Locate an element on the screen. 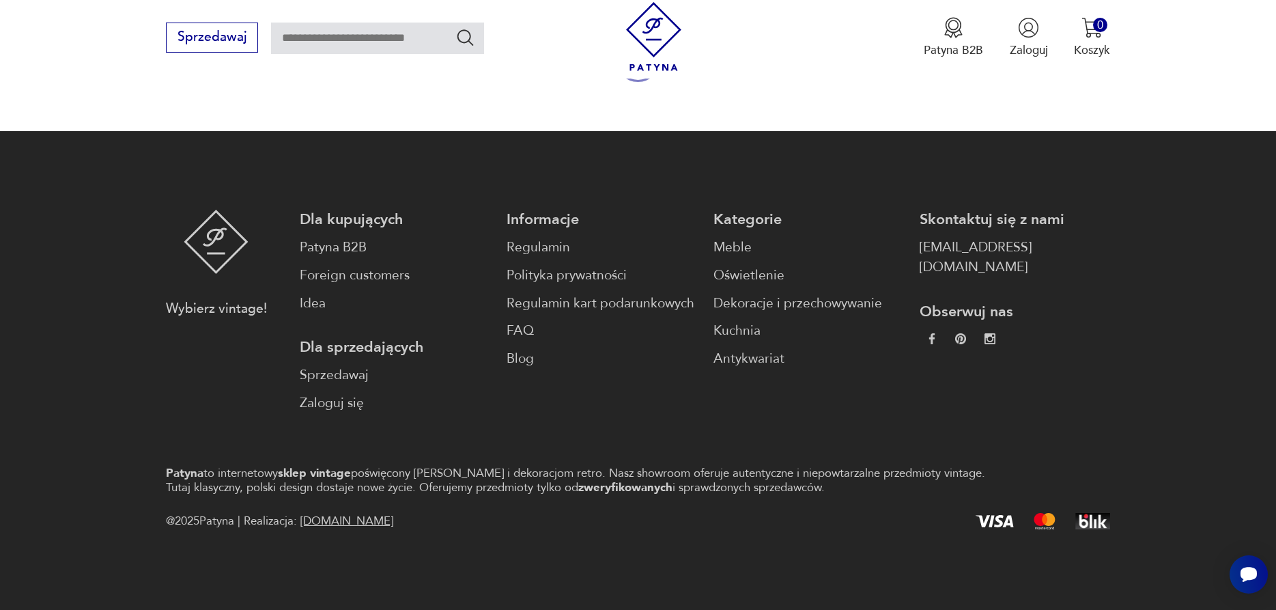 The height and width of the screenshot is (610, 1276). a: Kuchnia is located at coordinates (808, 330).